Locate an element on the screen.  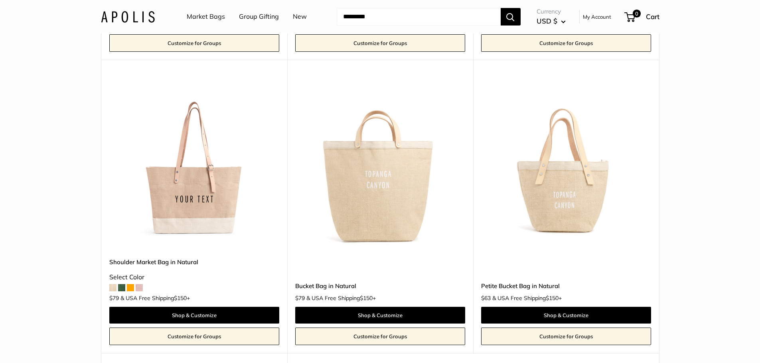
button: USD $ is located at coordinates (551, 21).